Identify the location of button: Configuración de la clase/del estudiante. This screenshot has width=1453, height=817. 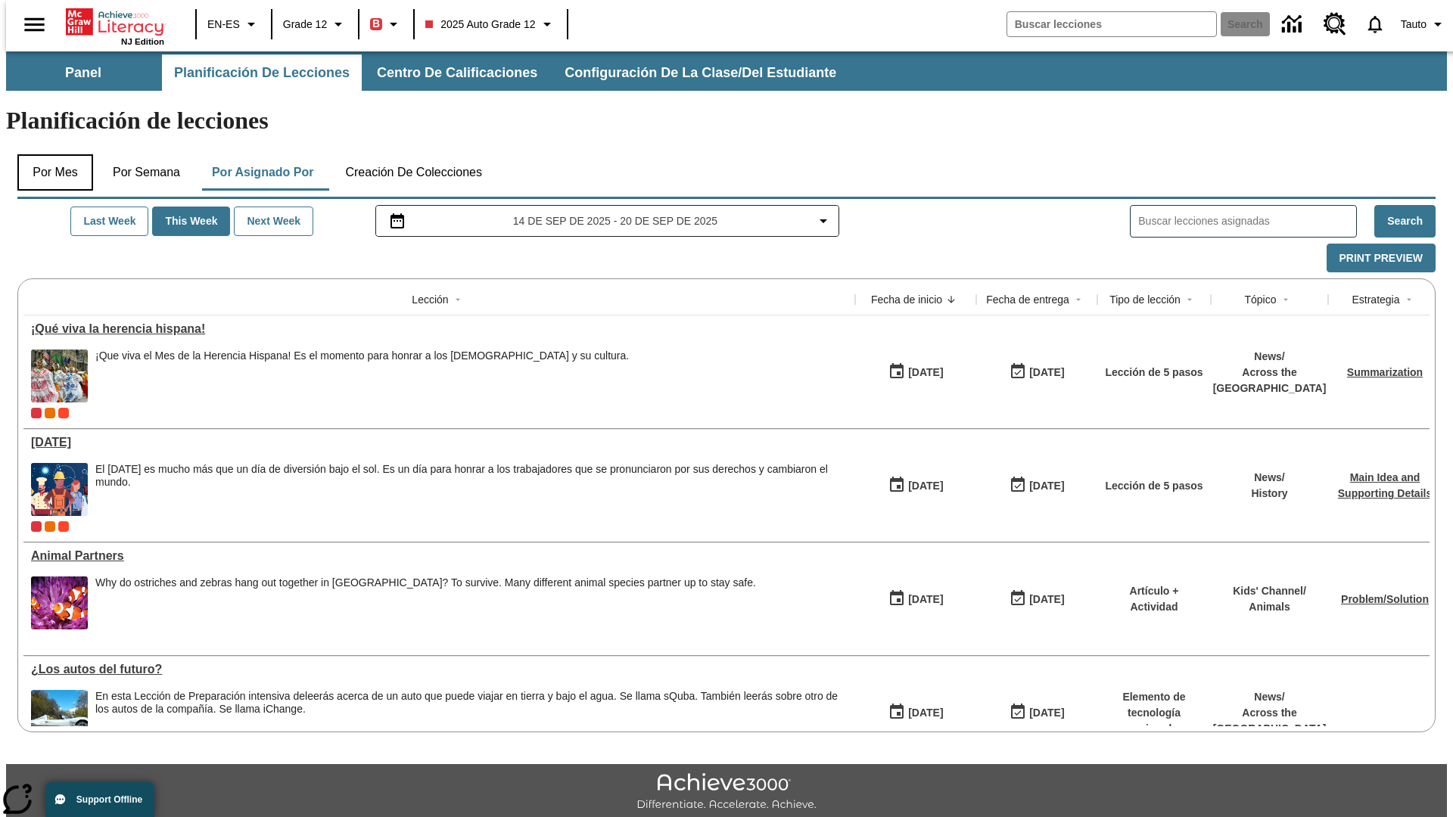
(700, 73).